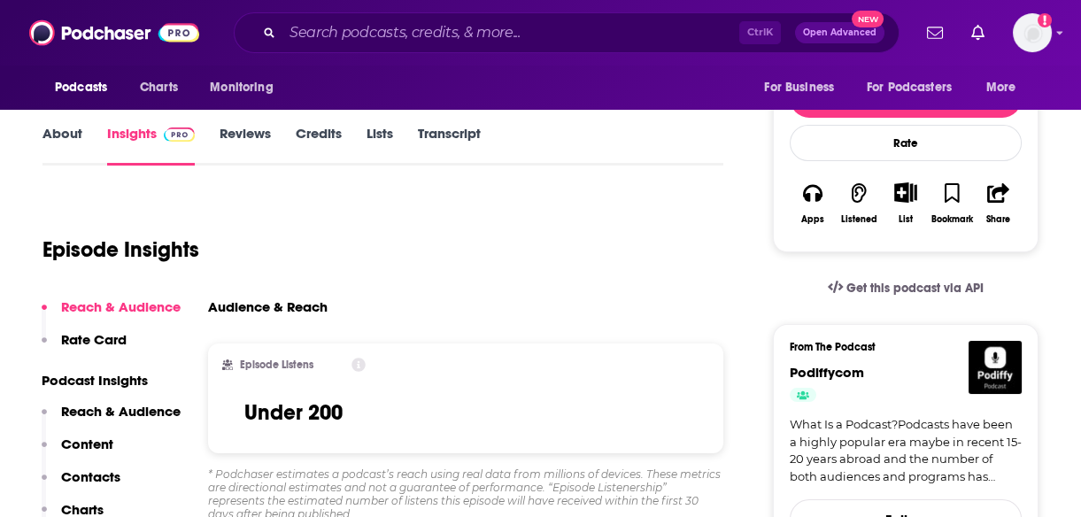 This screenshot has width=1081, height=517. What do you see at coordinates (179, 135) in the screenshot?
I see `img: Podchaser Pro` at bounding box center [179, 135].